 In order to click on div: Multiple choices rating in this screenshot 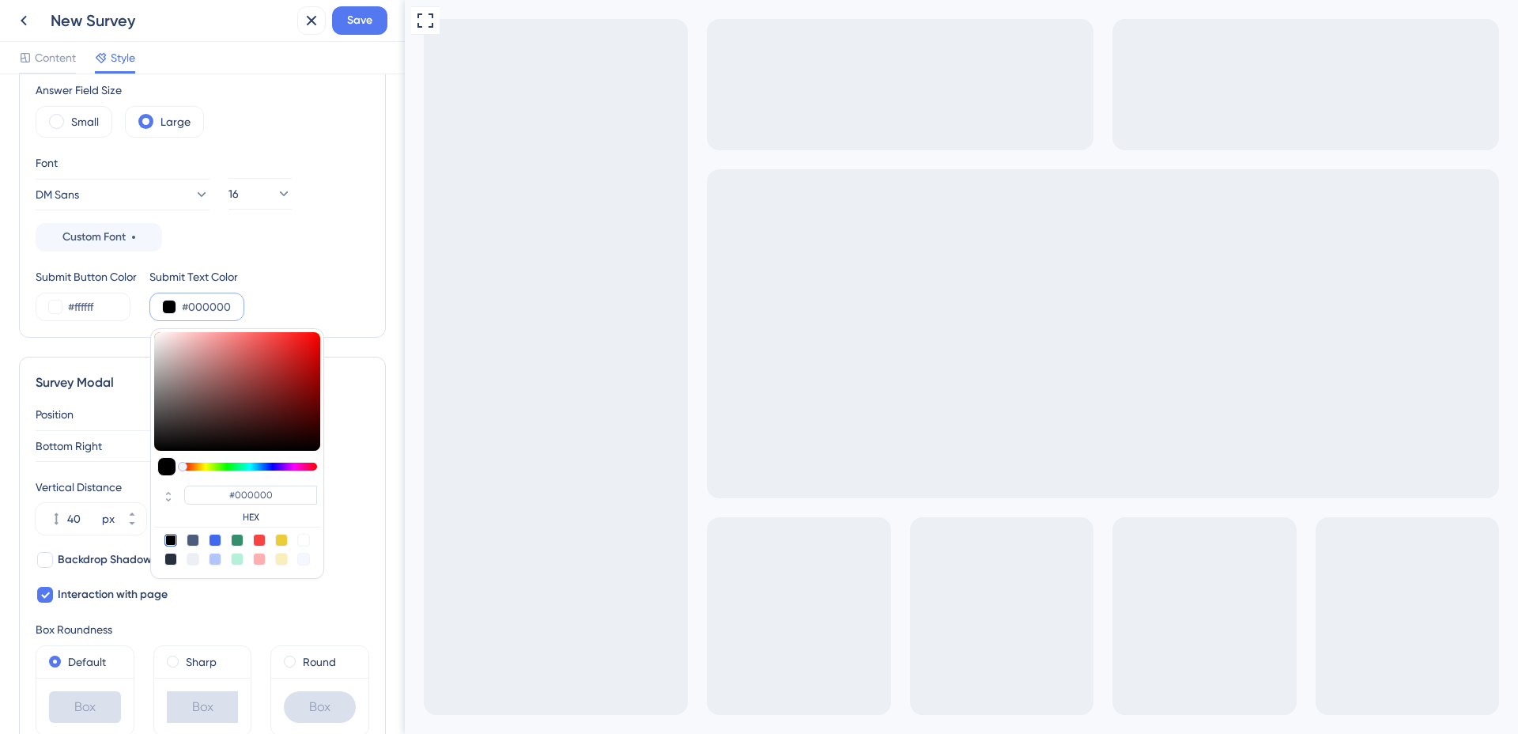, I will do `click(198, 84)`.